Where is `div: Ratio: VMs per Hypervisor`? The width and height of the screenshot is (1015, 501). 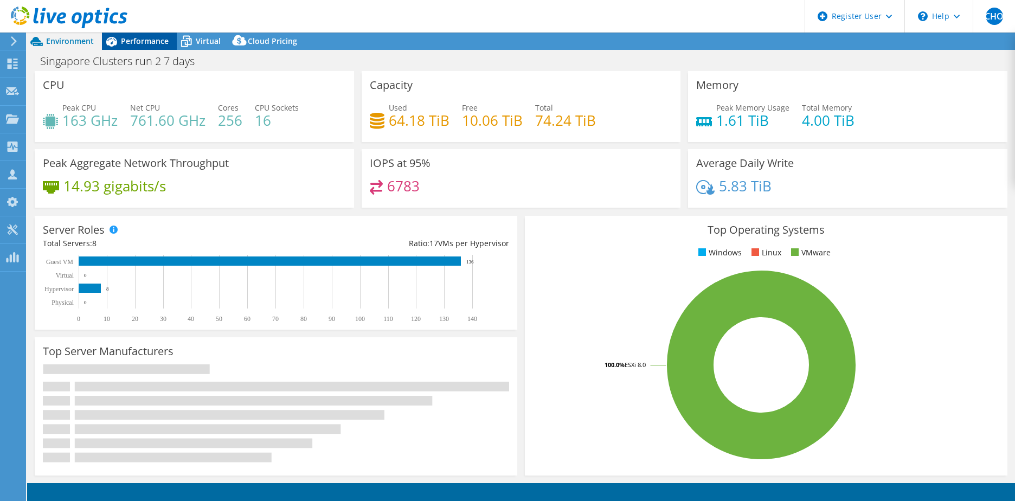
div: Ratio: VMs per Hypervisor is located at coordinates (393, 243).